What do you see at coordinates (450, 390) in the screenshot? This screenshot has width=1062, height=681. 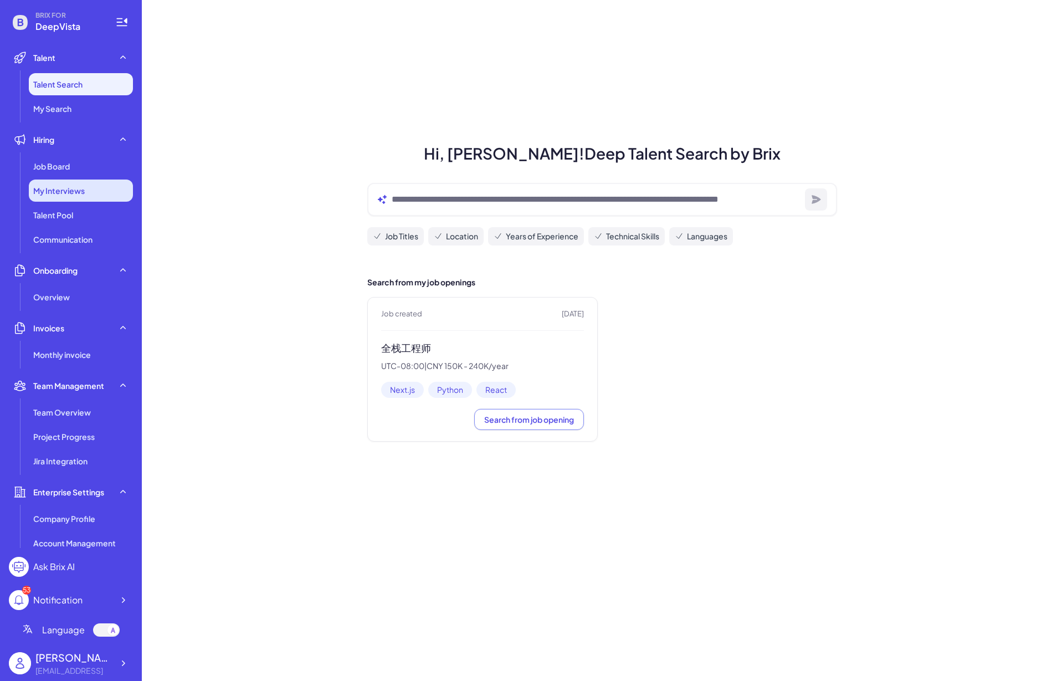 I see `span: Python` at bounding box center [450, 390].